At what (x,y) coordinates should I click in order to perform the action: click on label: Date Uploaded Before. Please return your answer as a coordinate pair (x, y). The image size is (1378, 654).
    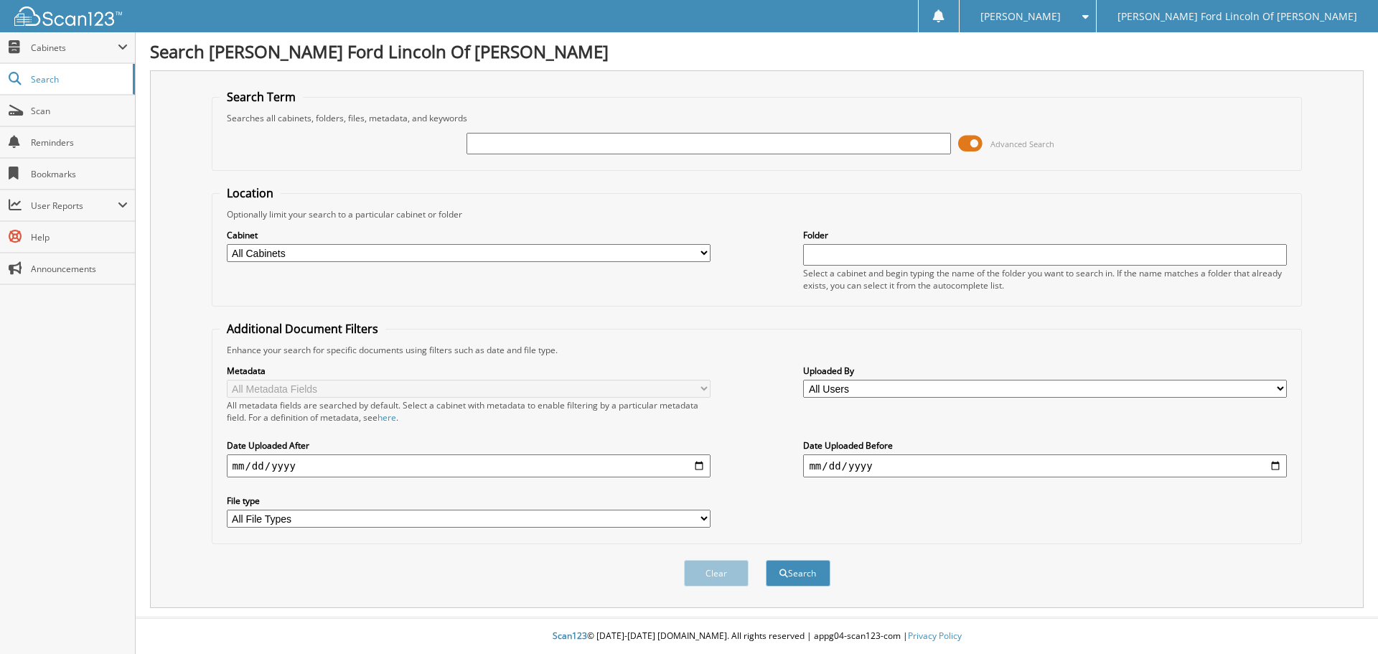
    Looking at the image, I should click on (1045, 445).